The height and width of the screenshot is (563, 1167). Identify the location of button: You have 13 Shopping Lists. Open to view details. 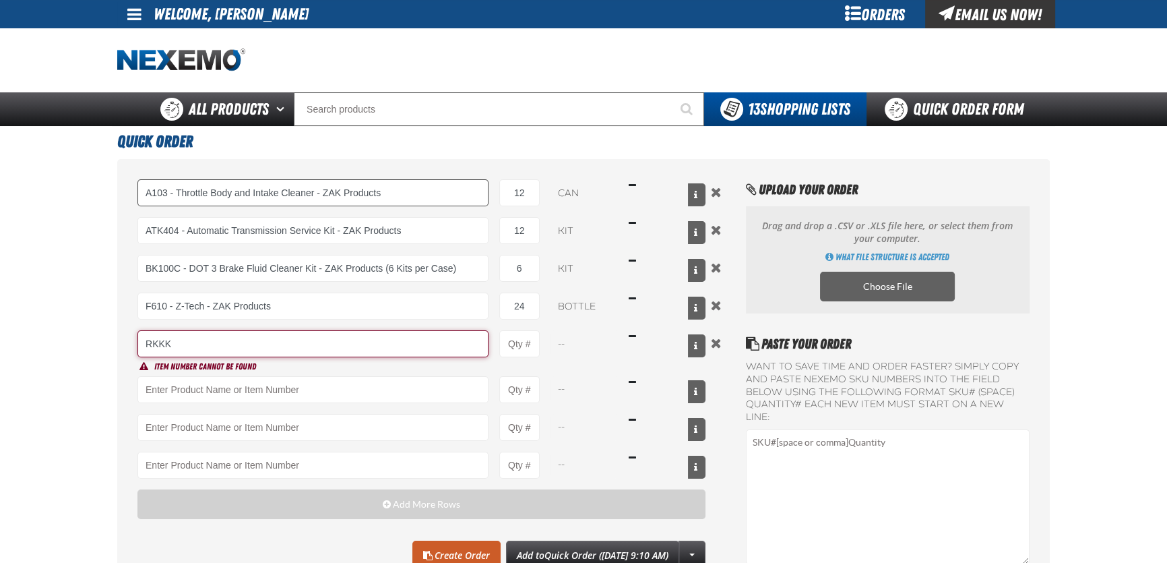
(785, 109).